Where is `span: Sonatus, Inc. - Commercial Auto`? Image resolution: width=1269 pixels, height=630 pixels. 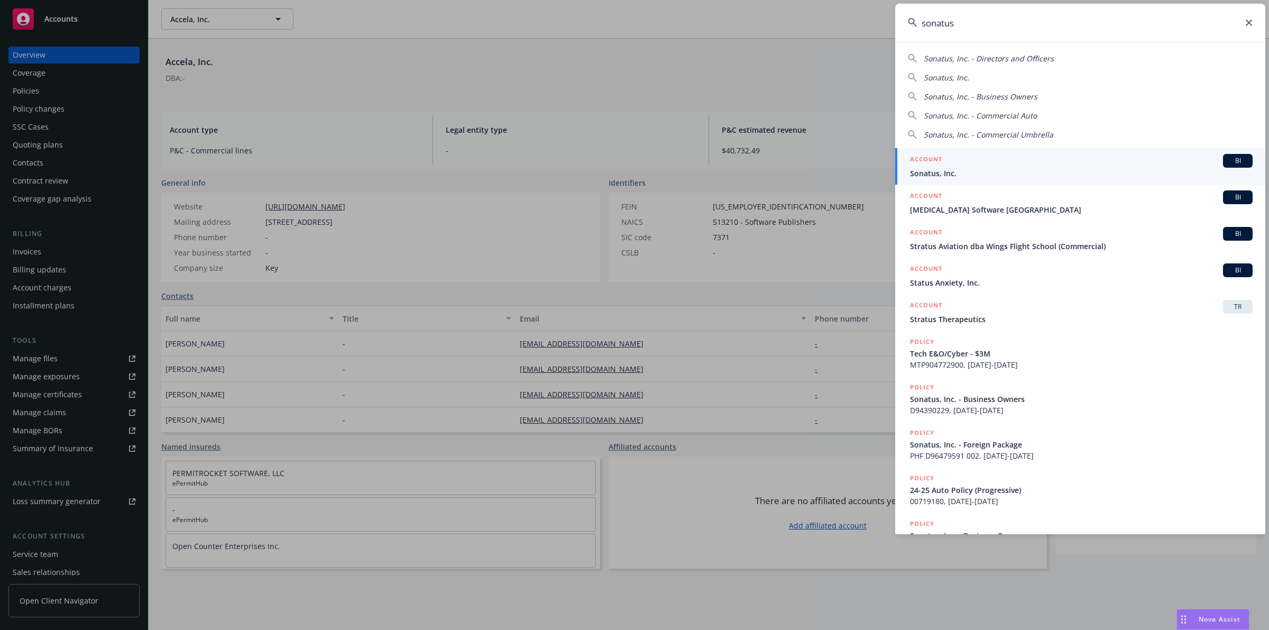
span: Sonatus, Inc. - Commercial Auto is located at coordinates (980, 115).